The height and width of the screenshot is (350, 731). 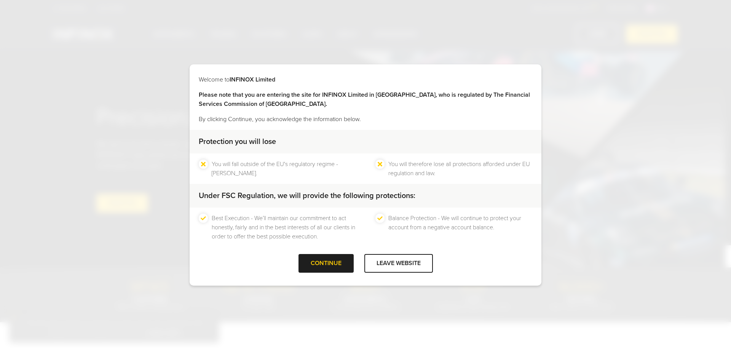 What do you see at coordinates (307, 196) in the screenshot?
I see `strong: Under FSC Regulation, we will provide the following protections:` at bounding box center [307, 196].